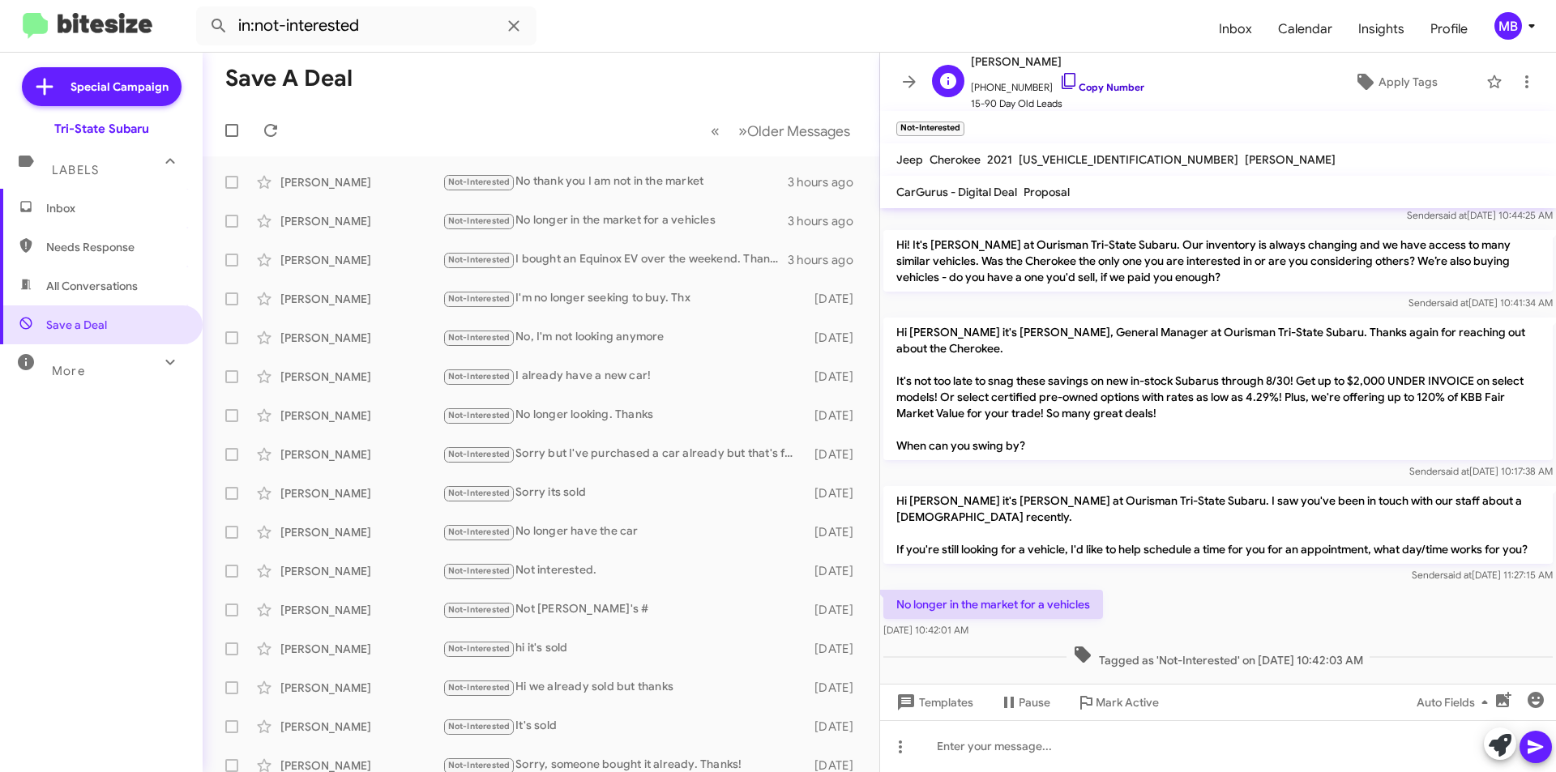 The image size is (1556, 772). What do you see at coordinates (615, 181) in the screenshot?
I see `div: No thank you I am not in the market` at bounding box center [615, 181].